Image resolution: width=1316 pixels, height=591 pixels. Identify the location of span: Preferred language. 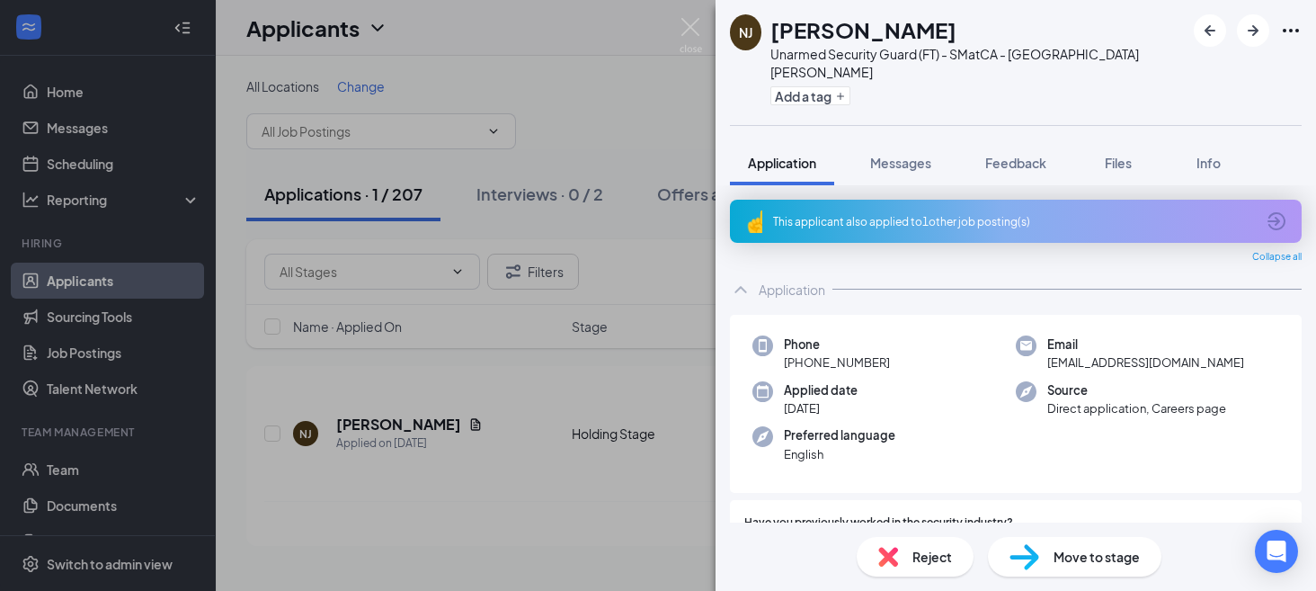
(840, 435).